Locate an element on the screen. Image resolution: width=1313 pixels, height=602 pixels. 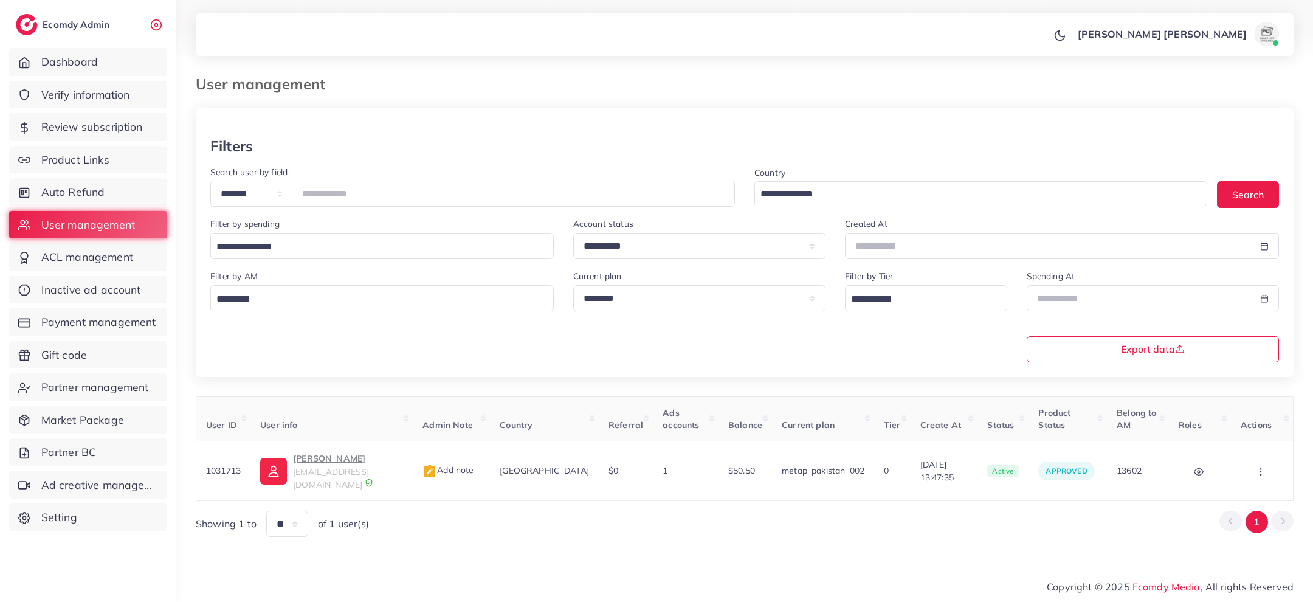
img: avatar is located at coordinates (1267, 34).